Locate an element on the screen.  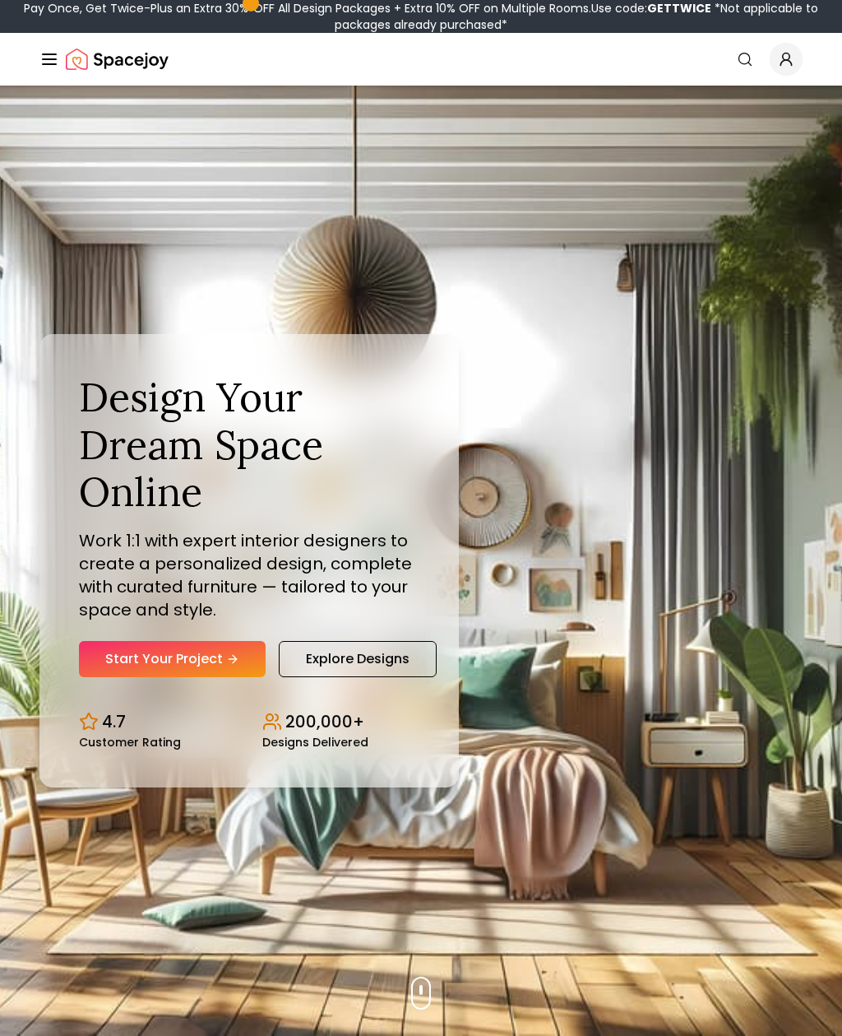
img: Spacejoy Logo is located at coordinates (117, 59).